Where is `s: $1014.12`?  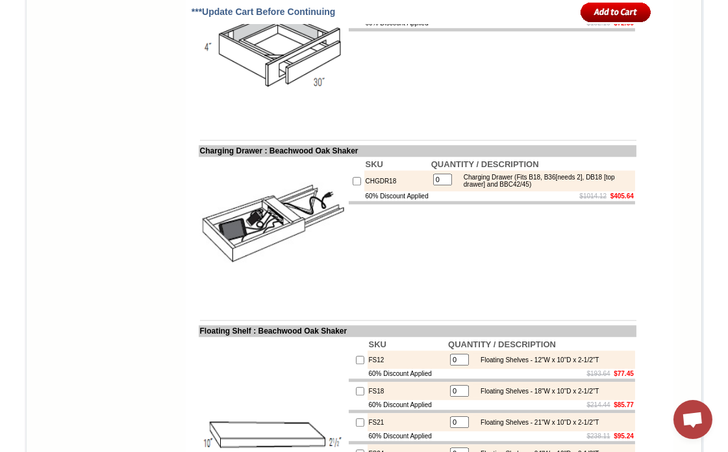
s: $1014.12 is located at coordinates (593, 196).